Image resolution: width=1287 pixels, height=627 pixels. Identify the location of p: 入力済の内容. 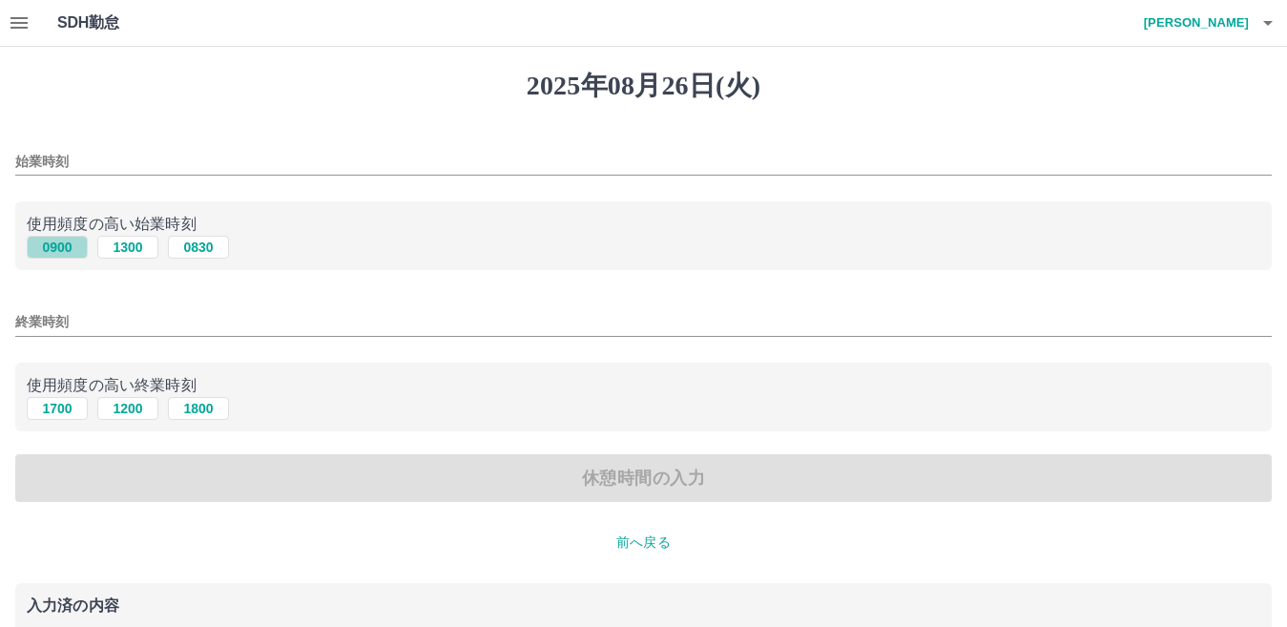
(643, 606).